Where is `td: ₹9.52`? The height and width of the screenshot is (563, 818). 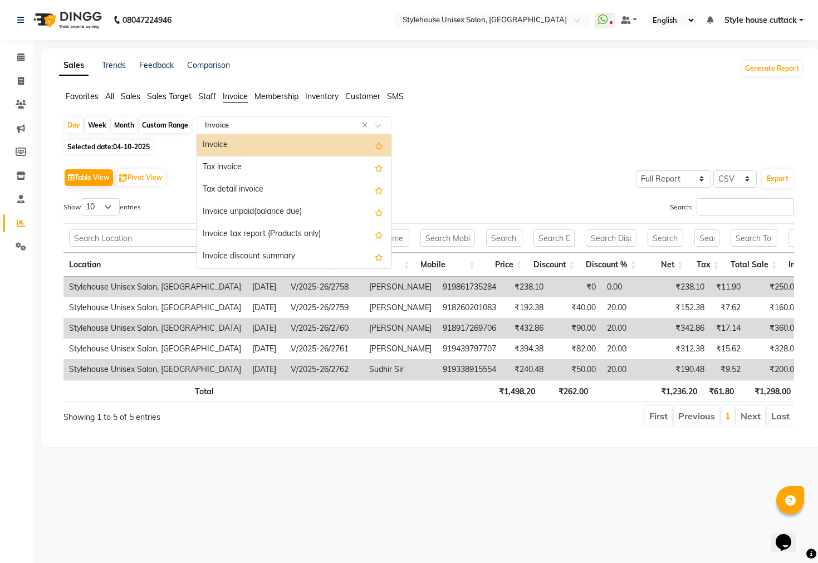
td: ₹9.52 is located at coordinates (728, 369).